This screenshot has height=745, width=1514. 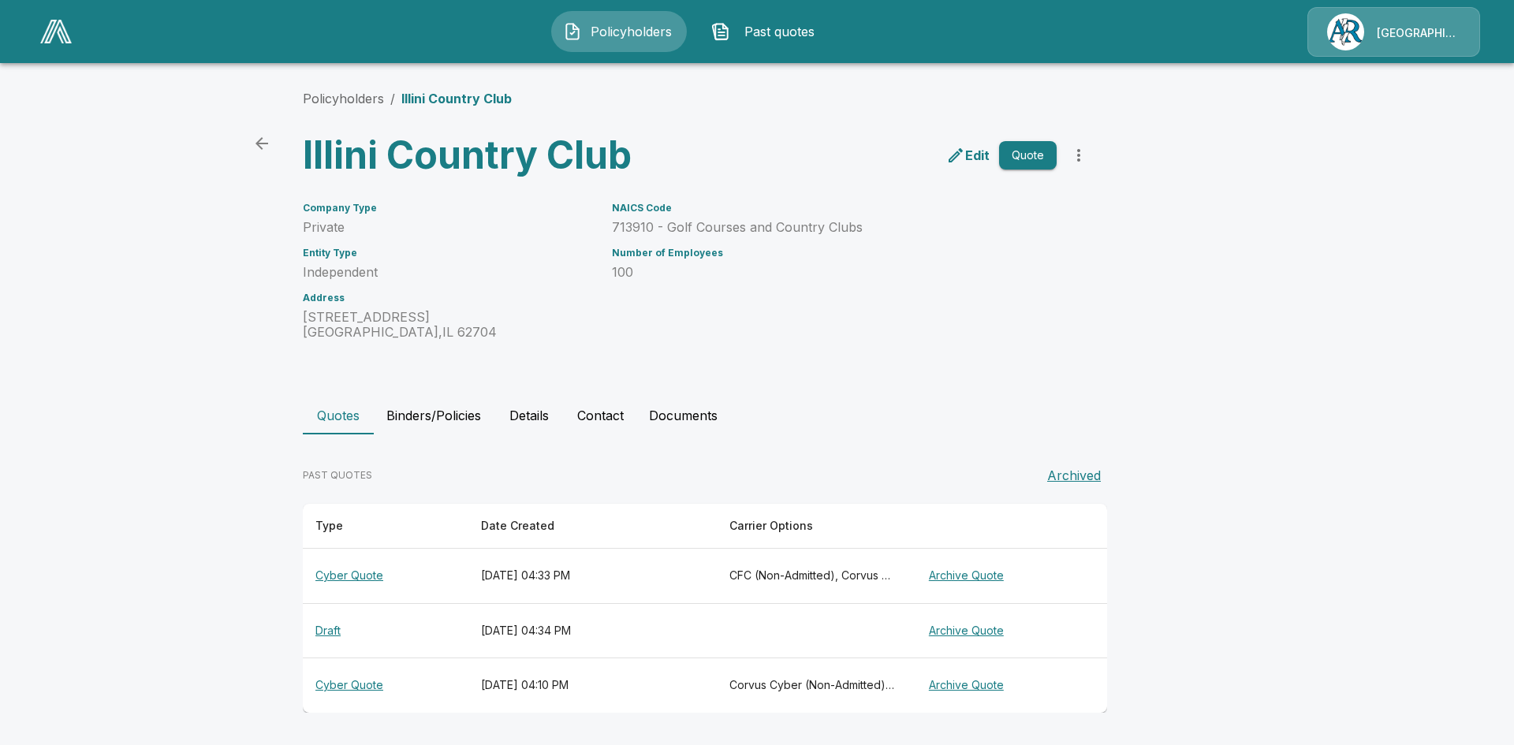 What do you see at coordinates (407, 99) in the screenshot?
I see `nav: breadcrumb` at bounding box center [407, 99].